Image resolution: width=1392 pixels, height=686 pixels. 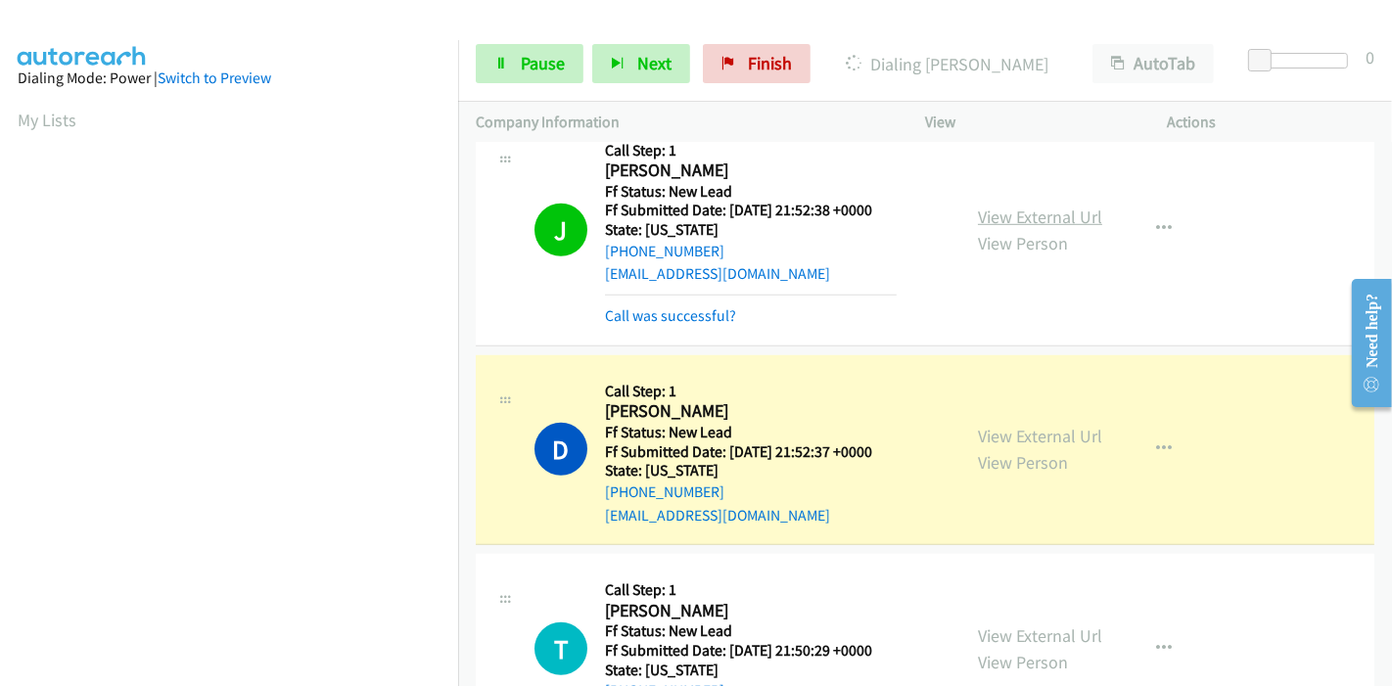 What do you see at coordinates (682, 122) in the screenshot?
I see `p: Company Information` at bounding box center [682, 122].